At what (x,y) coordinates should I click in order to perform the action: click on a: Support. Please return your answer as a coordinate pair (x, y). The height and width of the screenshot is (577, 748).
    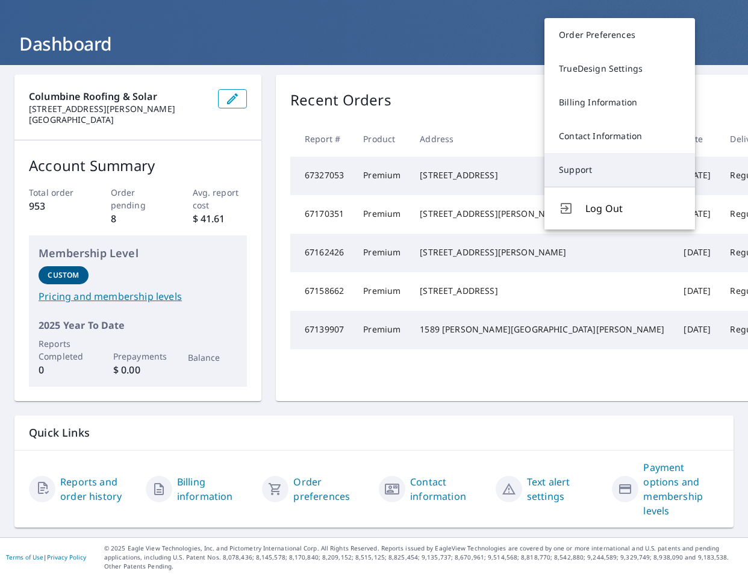
    Looking at the image, I should click on (620, 170).